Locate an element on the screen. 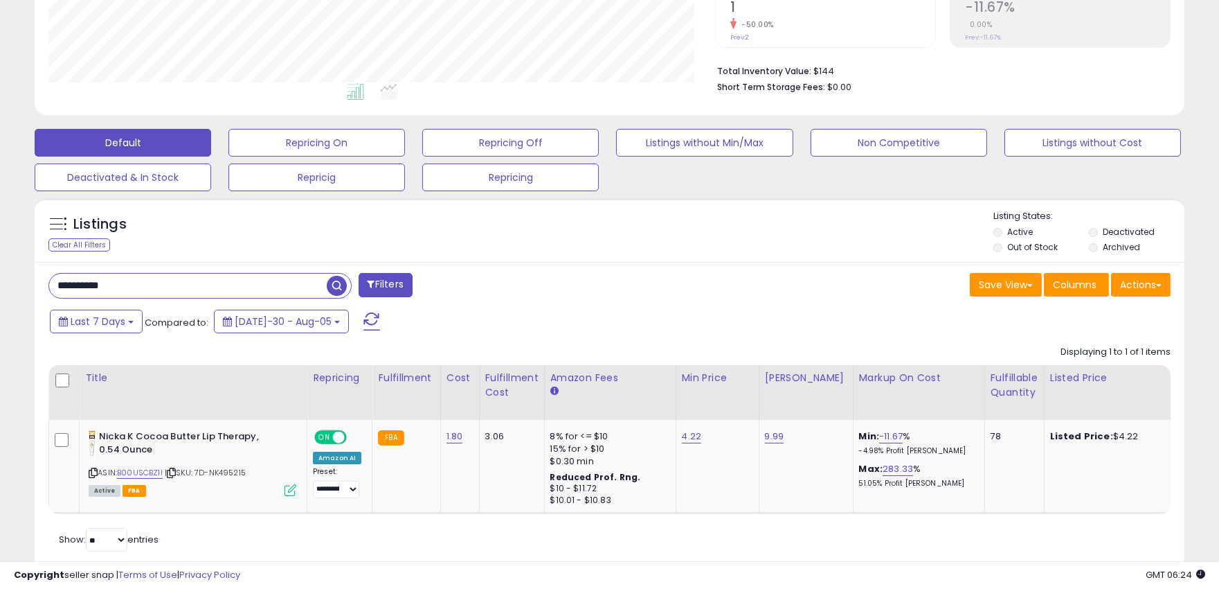 This screenshot has width=1219, height=589. div: Listed Price is located at coordinates (1110, 377).